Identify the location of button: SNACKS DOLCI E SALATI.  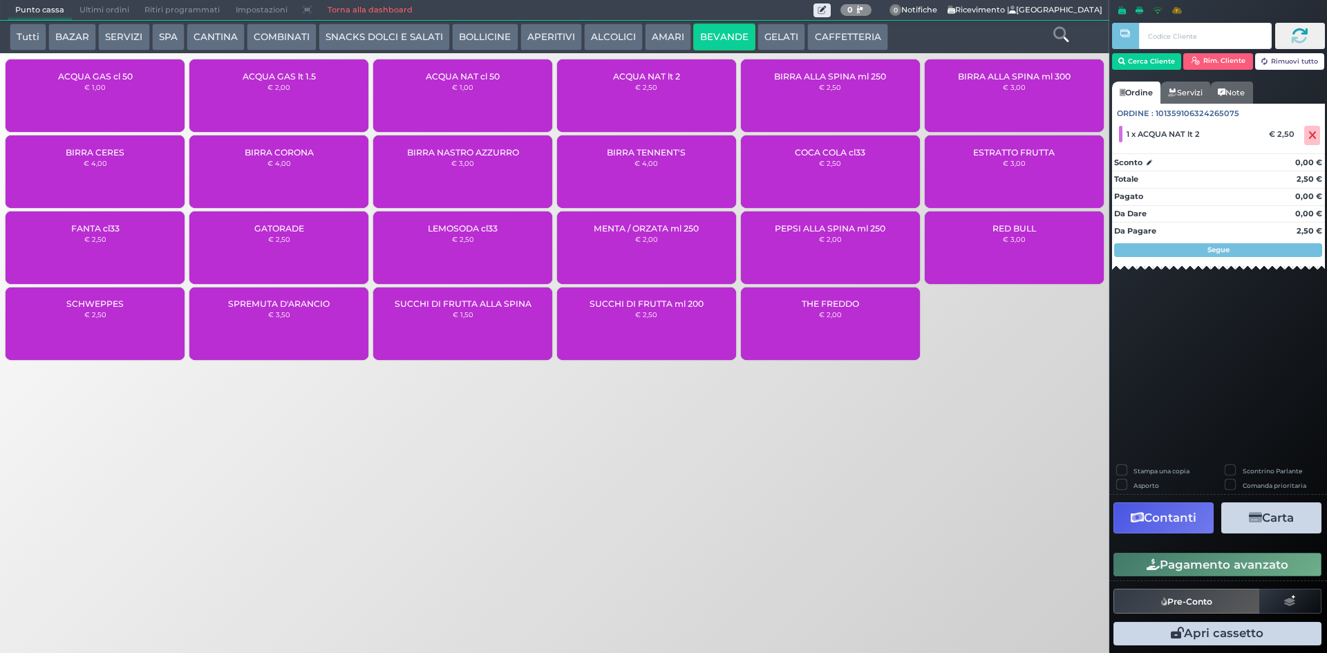
(384, 37).